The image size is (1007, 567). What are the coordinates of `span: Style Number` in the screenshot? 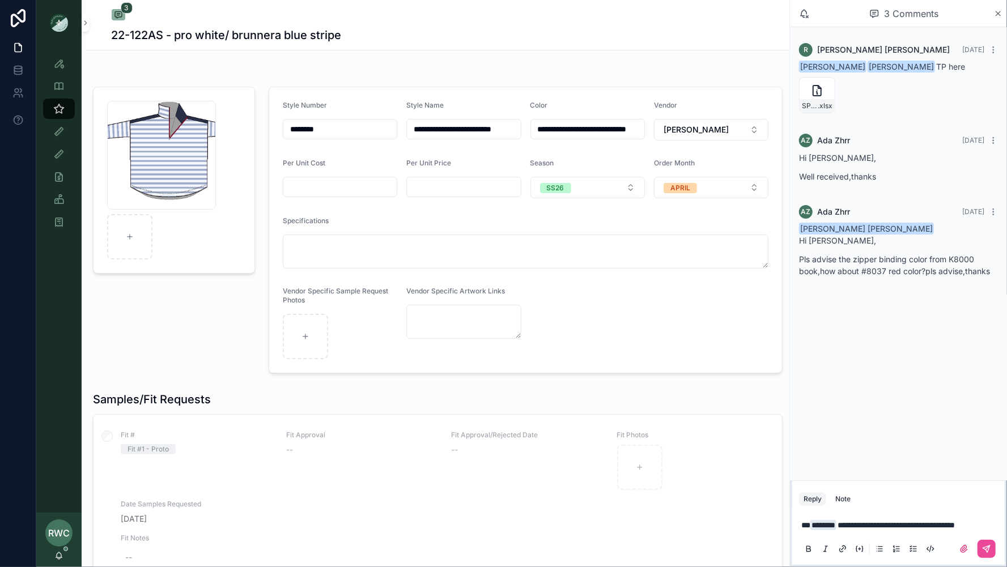 It's located at (305, 105).